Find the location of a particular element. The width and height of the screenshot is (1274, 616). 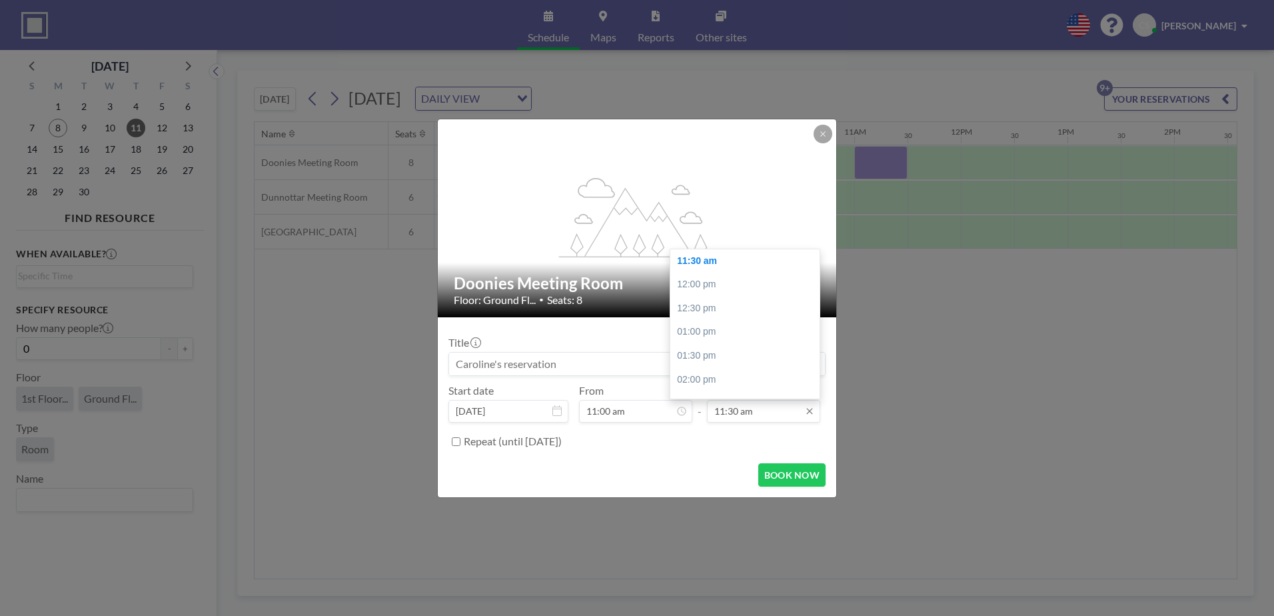

input: Caroline's reservation is located at coordinates (637, 364).